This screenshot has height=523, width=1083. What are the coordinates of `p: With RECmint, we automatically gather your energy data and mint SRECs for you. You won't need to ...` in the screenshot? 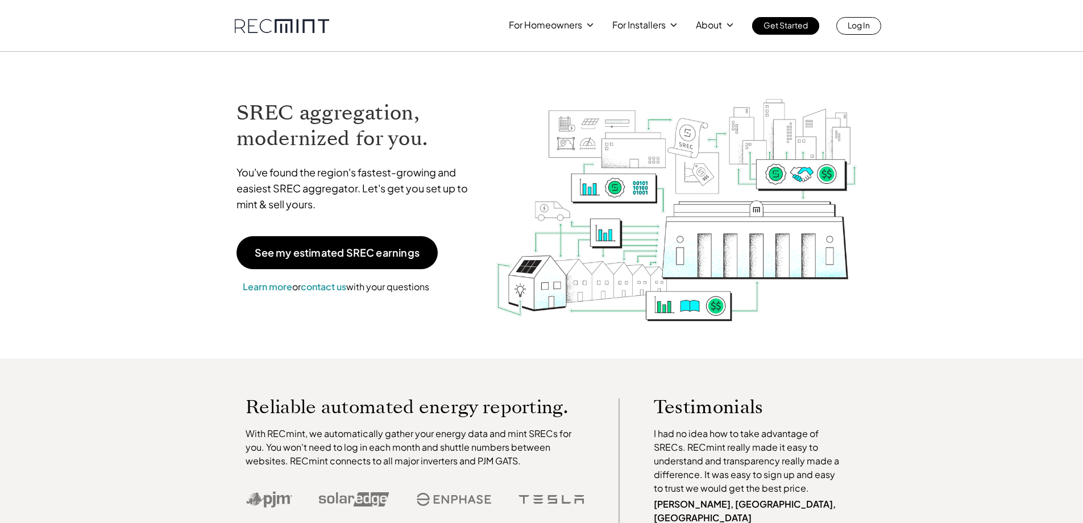 It's located at (415, 447).